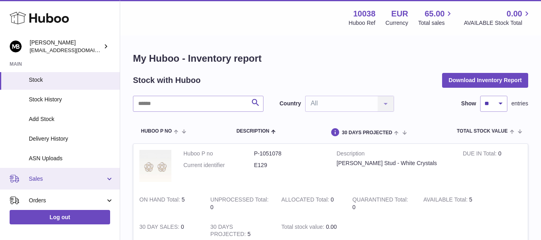 The height and width of the screenshot is (240, 541). Describe the element at coordinates (397, 23) in the screenshot. I see `div: Currency` at that location.